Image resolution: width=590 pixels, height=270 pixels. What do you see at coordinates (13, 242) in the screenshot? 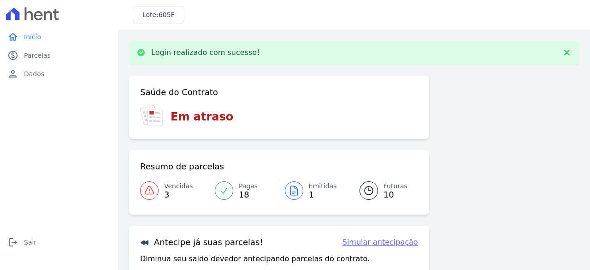
I see `i: logout` at bounding box center [13, 242].